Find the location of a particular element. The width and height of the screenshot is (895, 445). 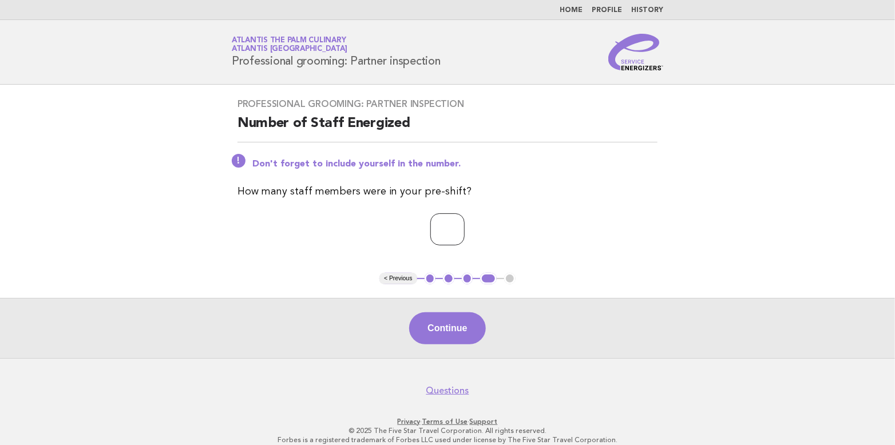

button: < Previous is located at coordinates (398, 279).